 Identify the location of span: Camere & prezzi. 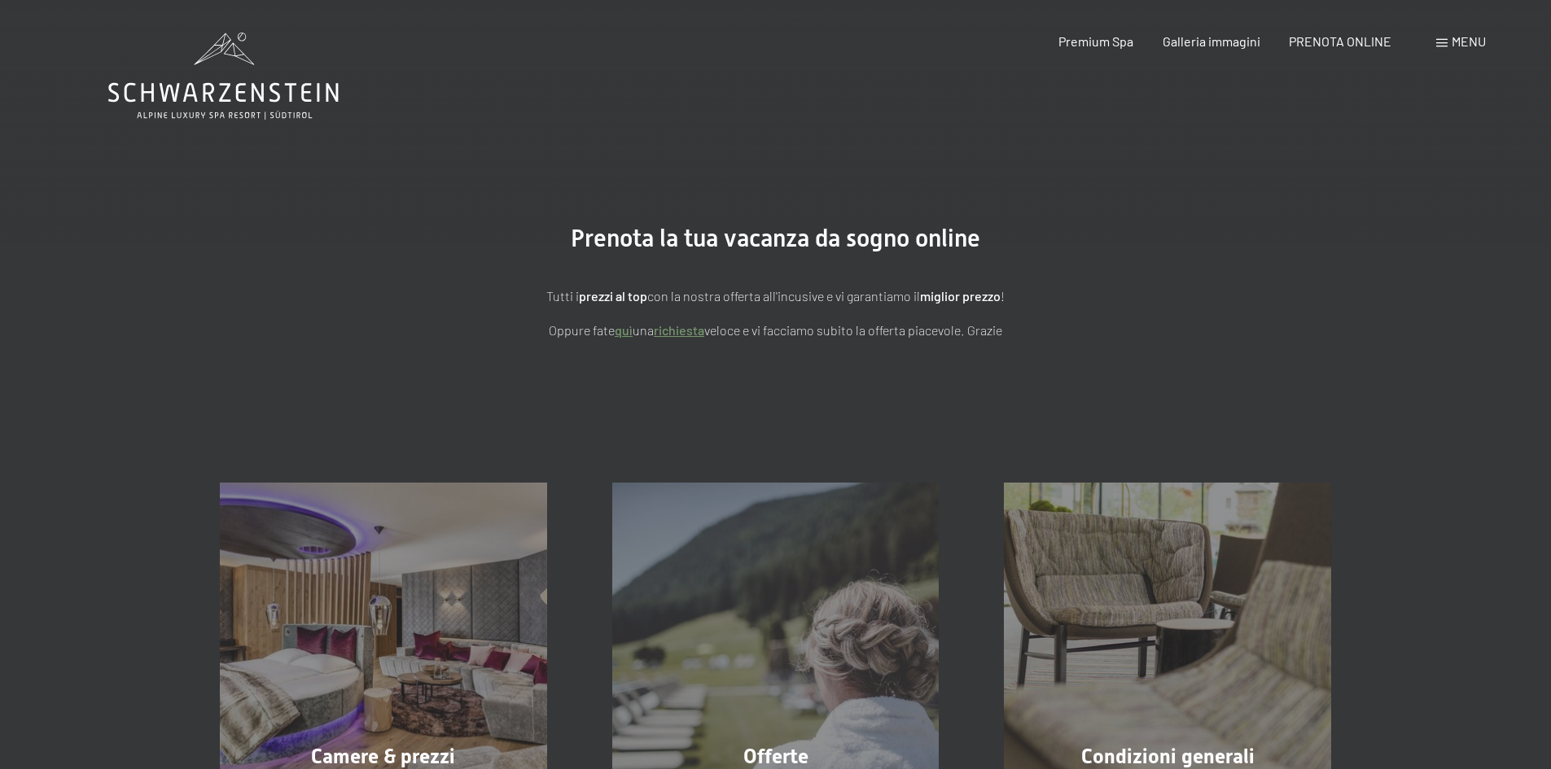
(383, 756).